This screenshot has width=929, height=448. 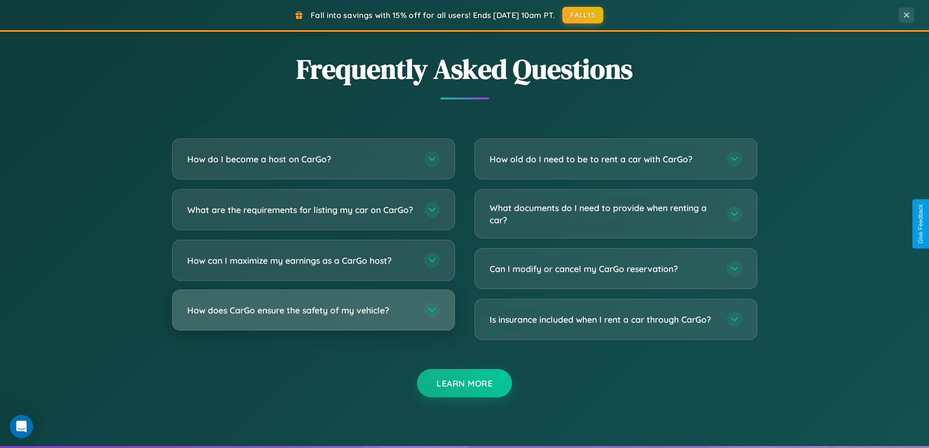 I want to click on button: FALL15, so click(x=583, y=15).